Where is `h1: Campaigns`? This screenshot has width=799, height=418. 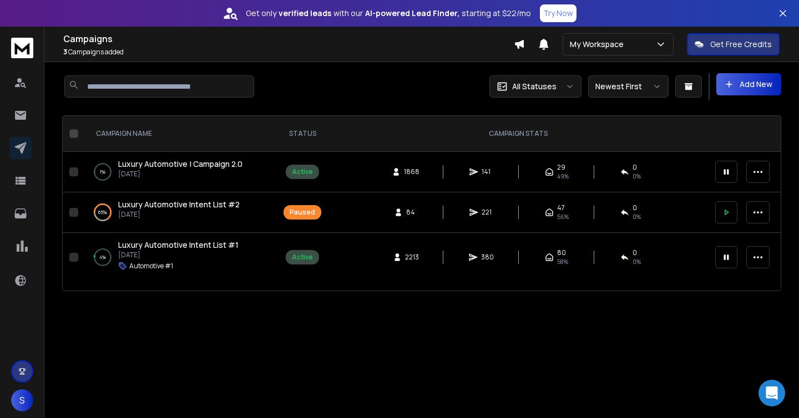 h1: Campaigns is located at coordinates (289, 39).